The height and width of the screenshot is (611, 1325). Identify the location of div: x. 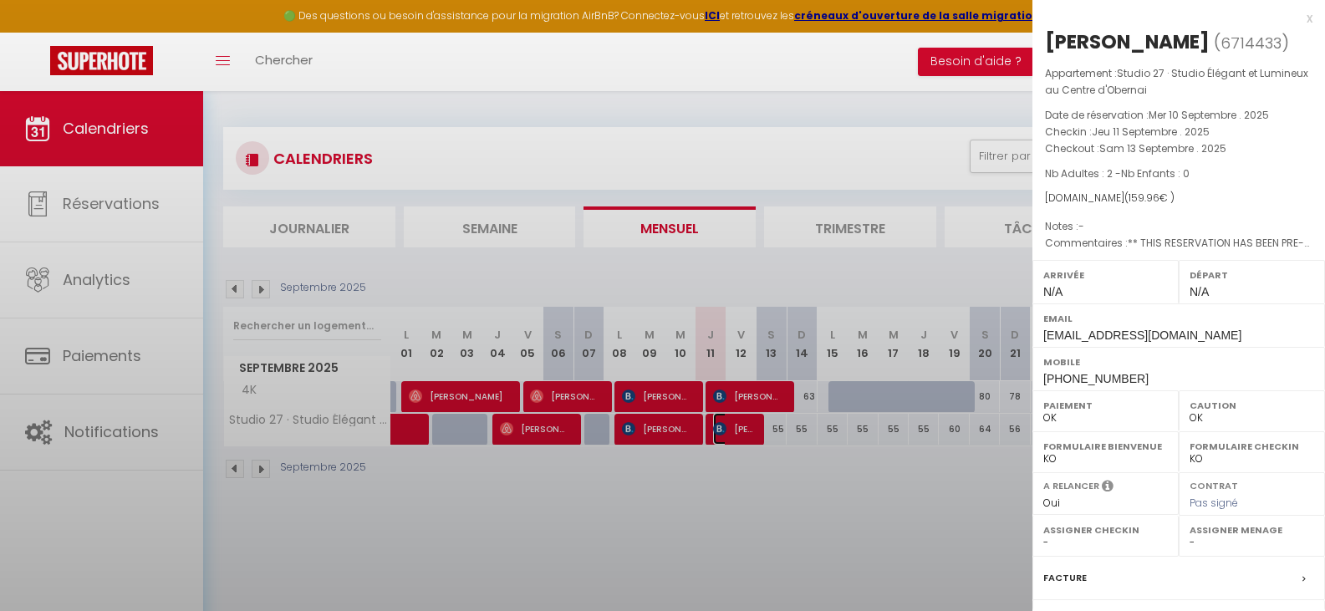
(1172, 18).